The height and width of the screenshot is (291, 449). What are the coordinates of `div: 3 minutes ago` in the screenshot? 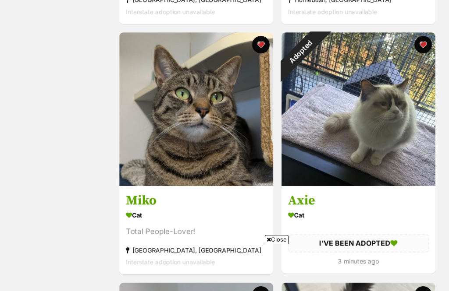 It's located at (358, 261).